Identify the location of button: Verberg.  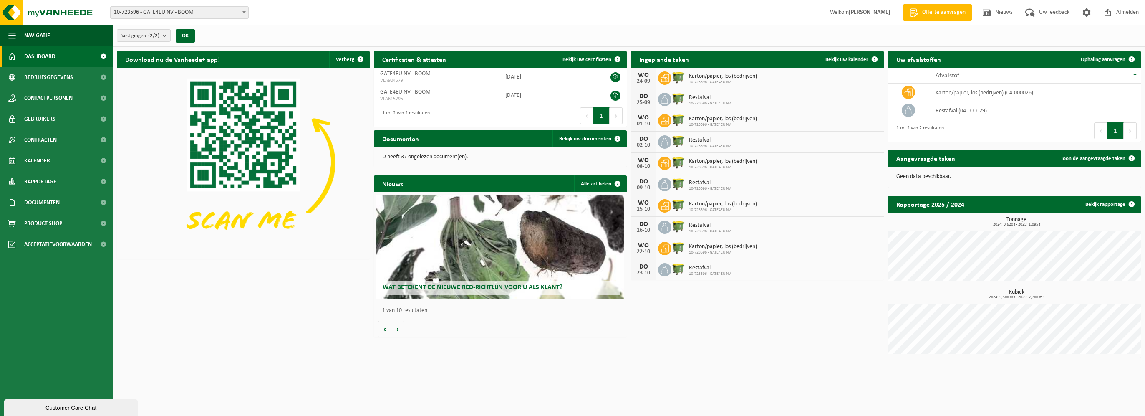
(349, 59).